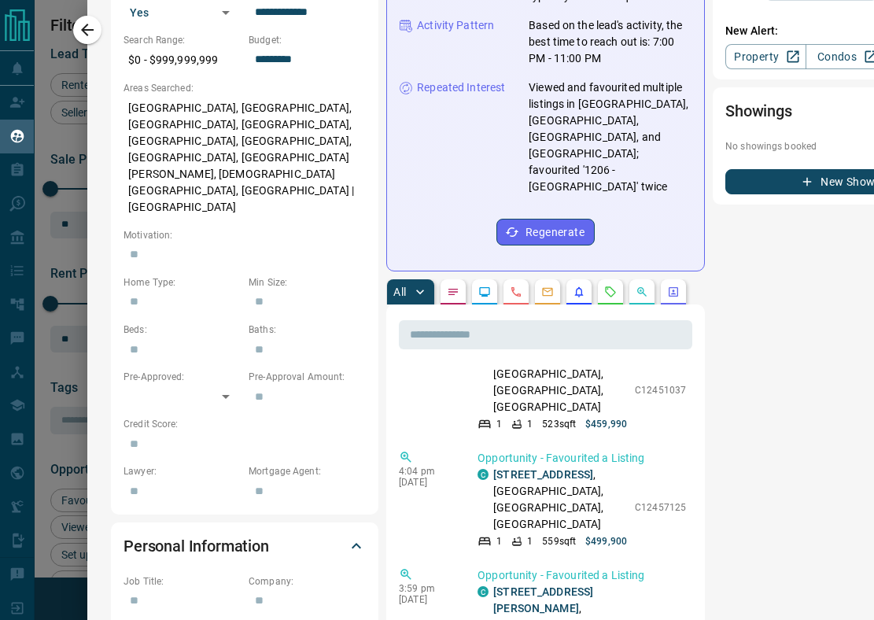 The image size is (874, 620). Describe the element at coordinates (245, 235) in the screenshot. I see `p: Motivation:` at that location.